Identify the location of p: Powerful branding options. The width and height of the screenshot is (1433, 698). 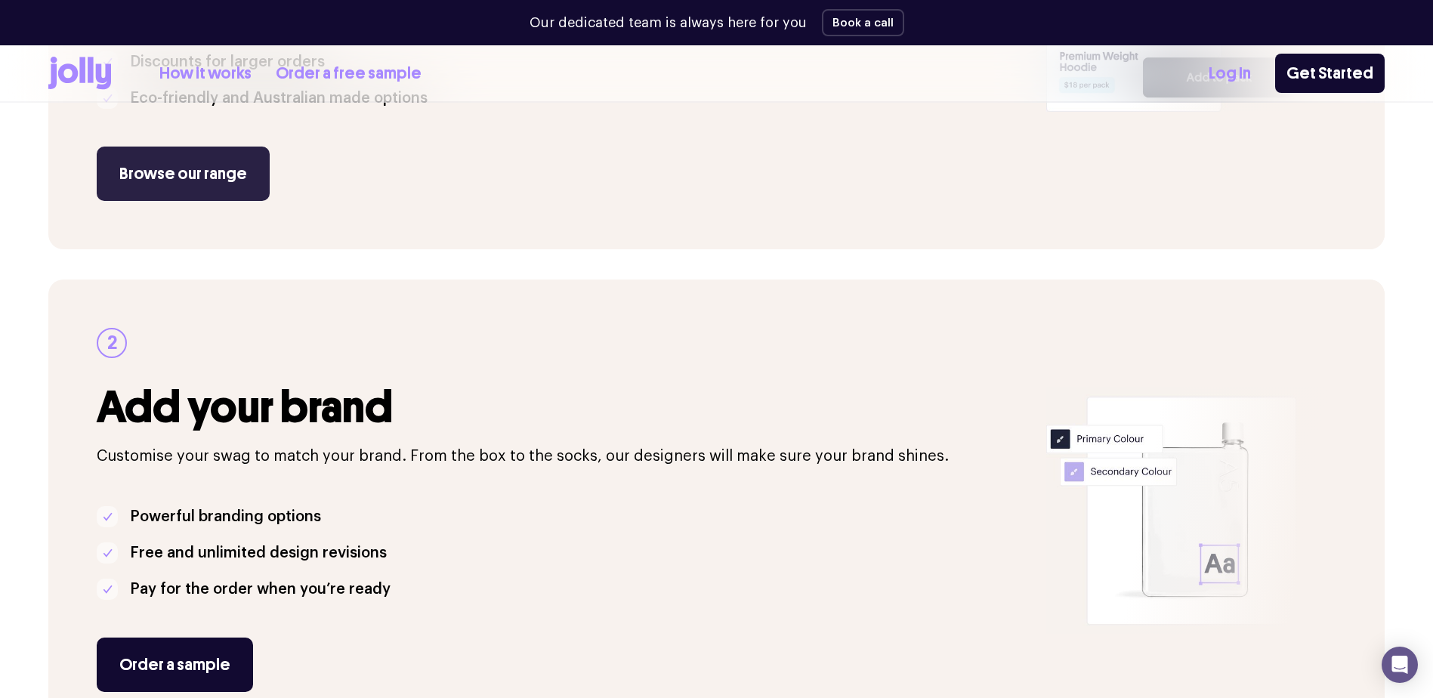
(225, 517).